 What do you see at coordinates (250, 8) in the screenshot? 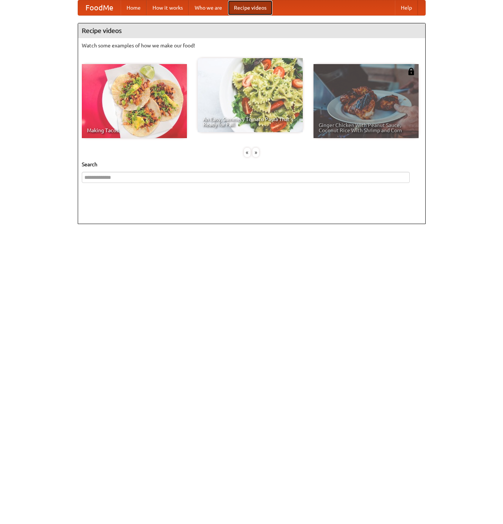
I see `a: Recipe videos` at bounding box center [250, 8].